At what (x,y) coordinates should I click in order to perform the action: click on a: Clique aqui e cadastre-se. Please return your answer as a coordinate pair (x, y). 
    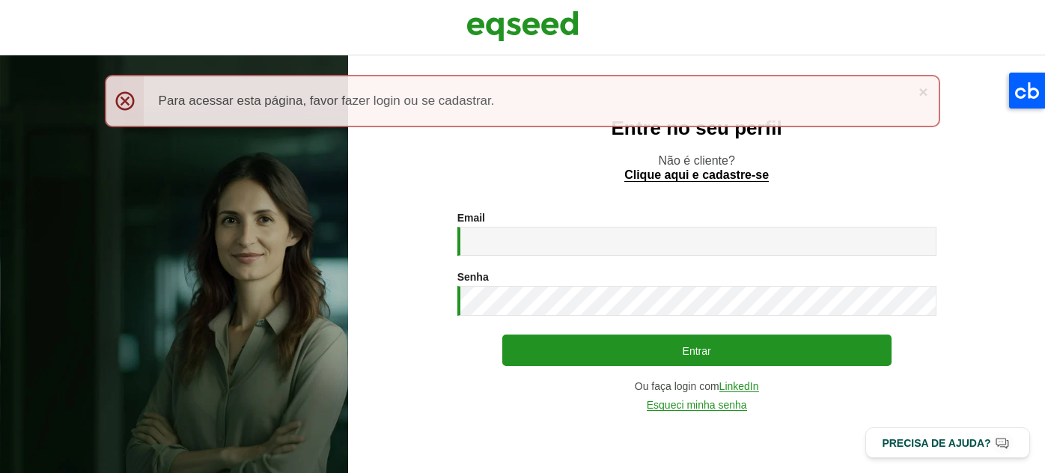
    Looking at the image, I should click on (696, 175).